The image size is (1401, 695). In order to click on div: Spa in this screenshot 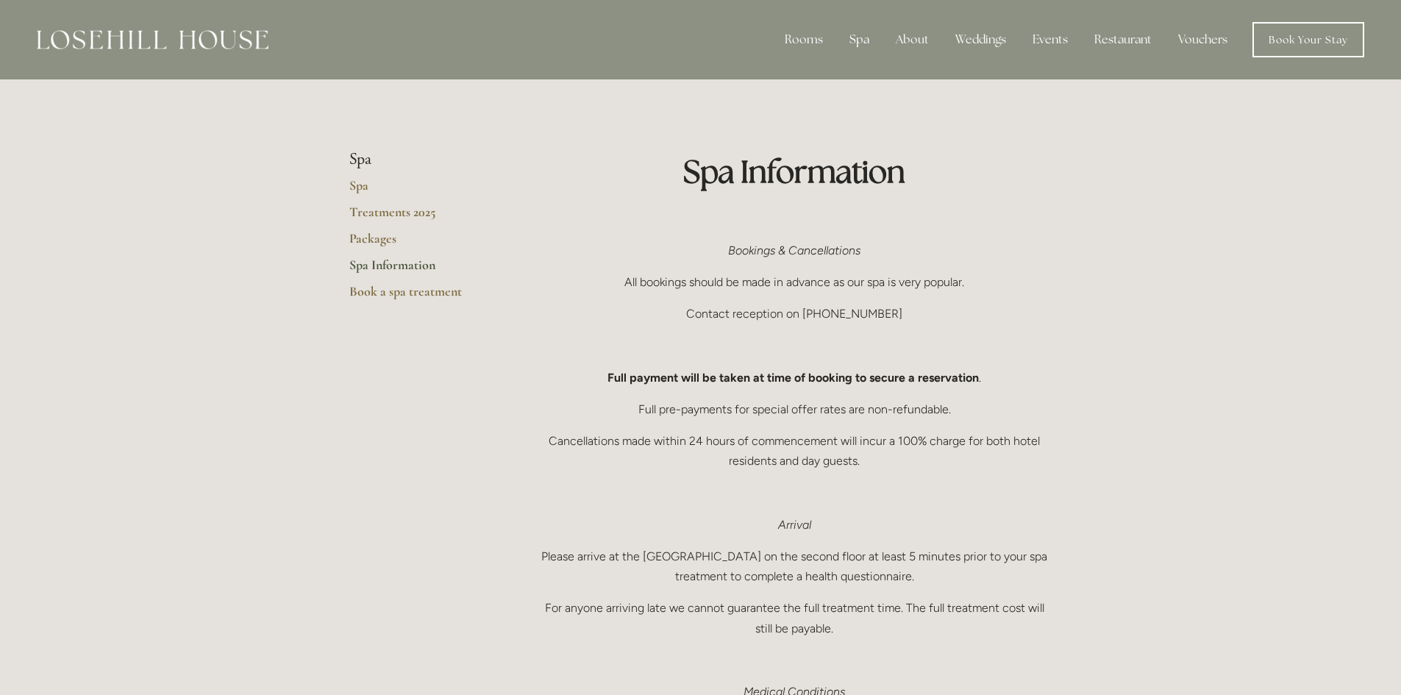, I will do `click(859, 40)`.